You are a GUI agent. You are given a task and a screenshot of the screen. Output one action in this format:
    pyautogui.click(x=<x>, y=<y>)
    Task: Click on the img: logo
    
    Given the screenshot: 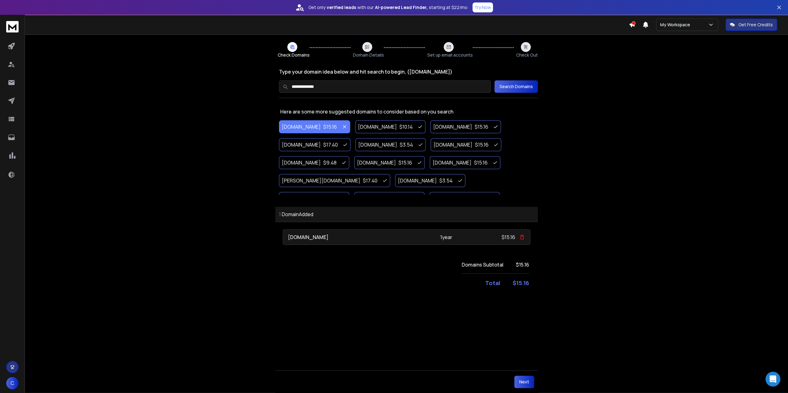 What is the action you would take?
    pyautogui.click(x=12, y=27)
    